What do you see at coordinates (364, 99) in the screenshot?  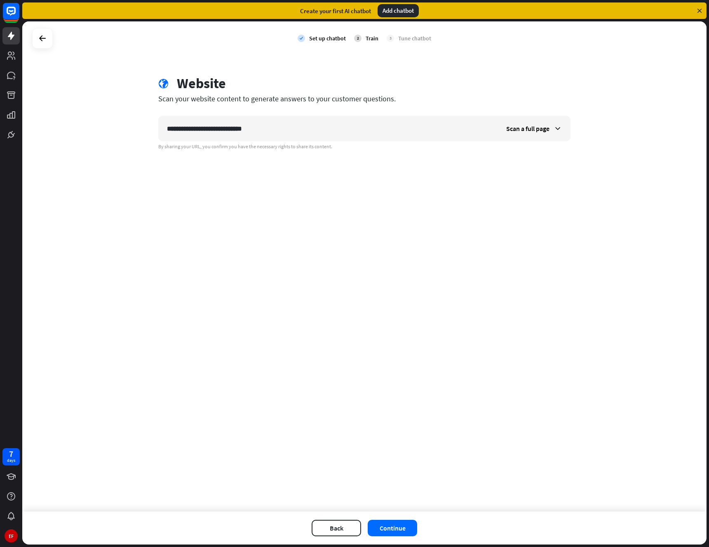 I see `div: Scan your website content to generate answers to your customer questions.` at bounding box center [364, 99].